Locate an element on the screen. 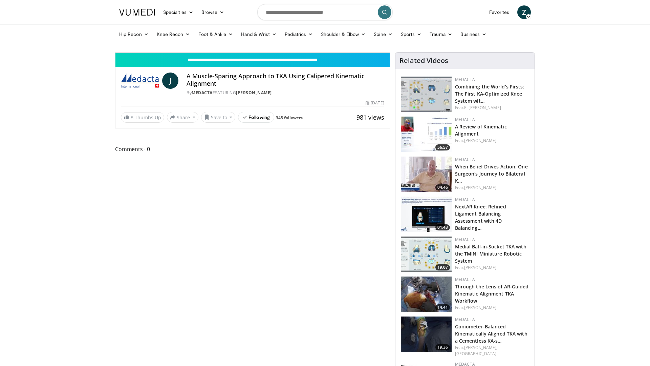 The width and height of the screenshot is (650, 366). a: NextAR Knee: Refined Ligament Balancing Assessment with 4D Balancing… is located at coordinates (480, 217).